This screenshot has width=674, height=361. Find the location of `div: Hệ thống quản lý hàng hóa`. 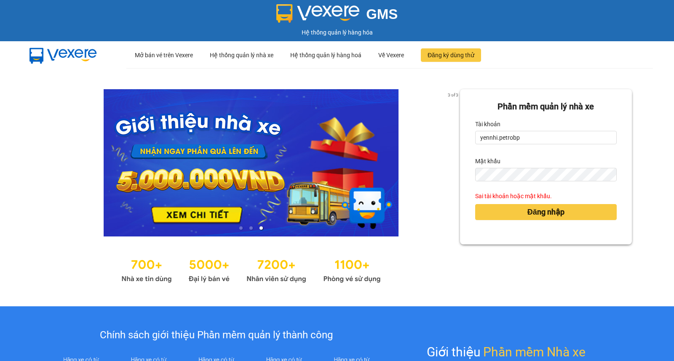

div: Hệ thống quản lý hàng hóa is located at coordinates (337, 32).